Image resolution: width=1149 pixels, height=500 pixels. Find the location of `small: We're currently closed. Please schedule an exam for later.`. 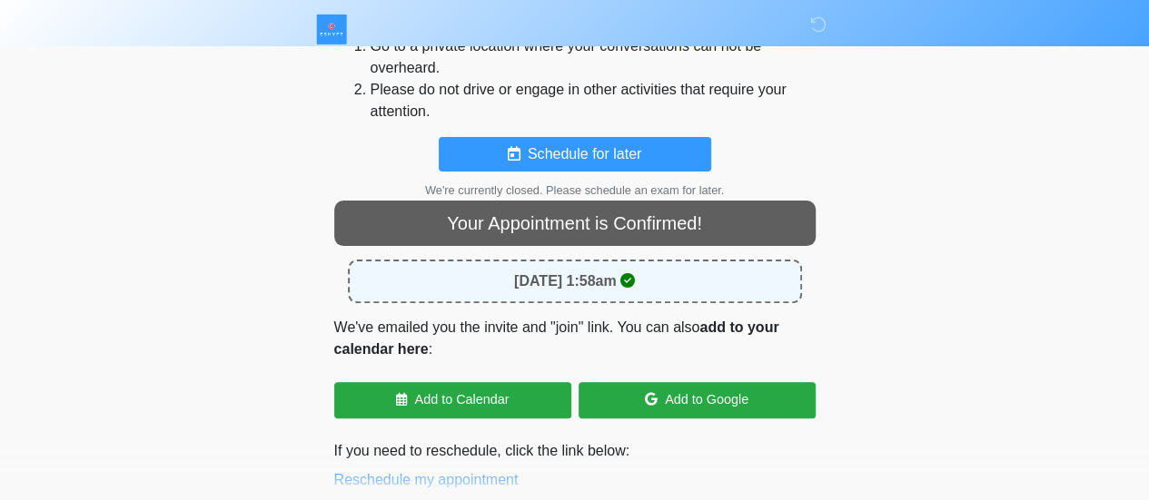

small: We're currently closed. Please schedule an exam for later. is located at coordinates (574, 190).